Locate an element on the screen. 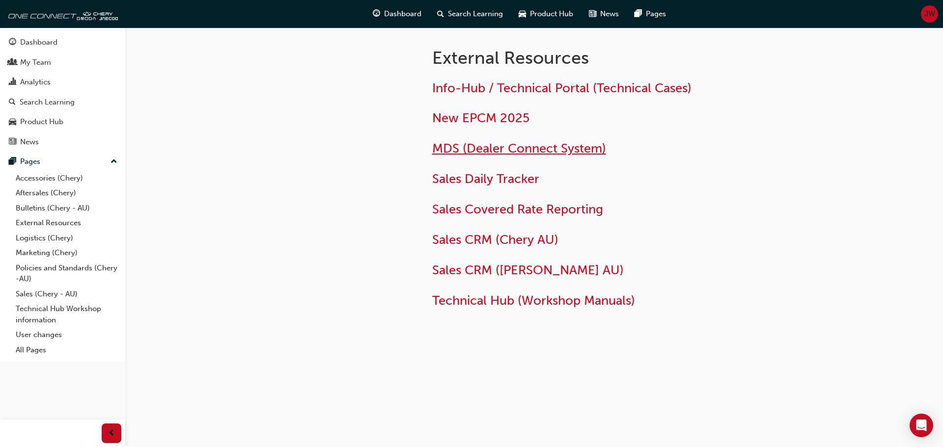 The image size is (943, 447). button: JW is located at coordinates (929, 14).